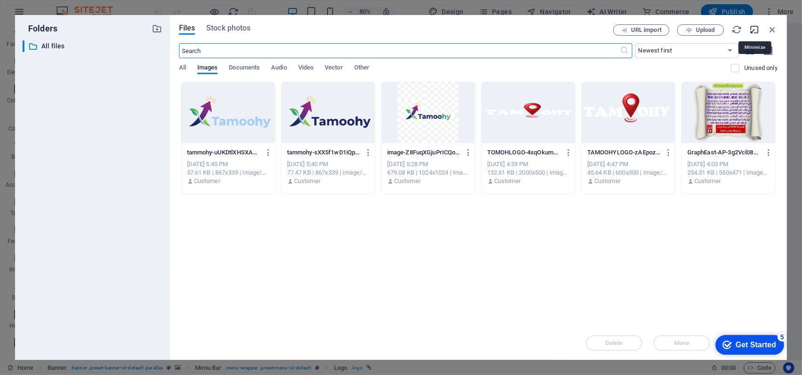 This screenshot has width=802, height=375. I want to click on i: Close, so click(772, 30).